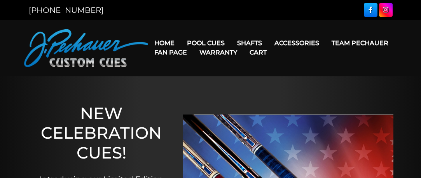  Describe the element at coordinates (360, 43) in the screenshot. I see `a: Team Pechauer` at that location.